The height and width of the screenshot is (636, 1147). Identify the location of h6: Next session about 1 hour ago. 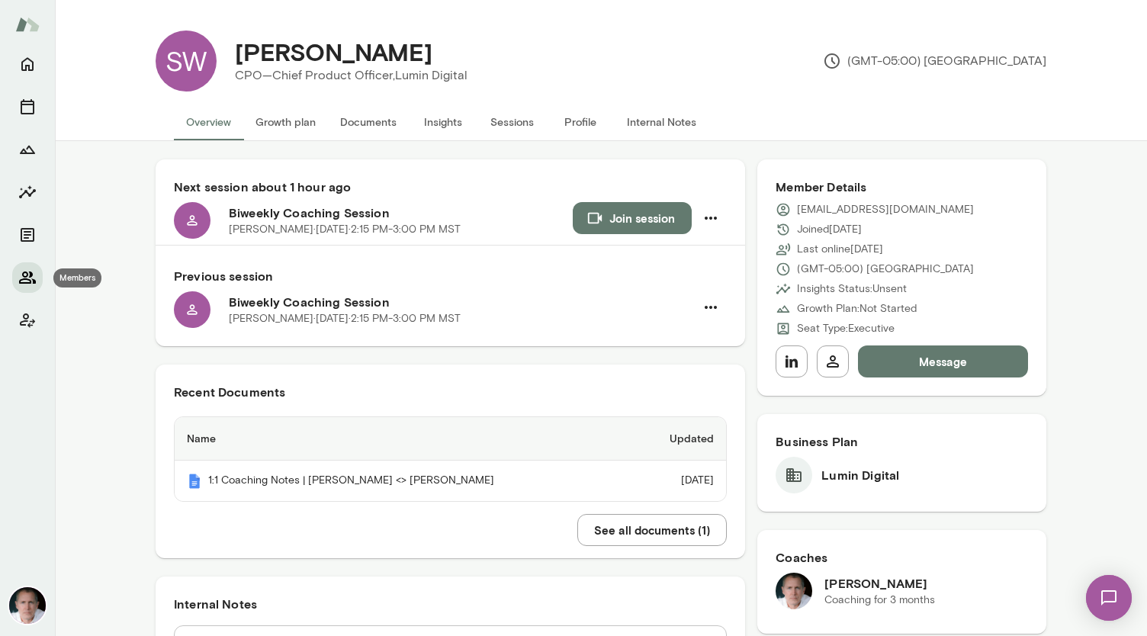
(450, 187).